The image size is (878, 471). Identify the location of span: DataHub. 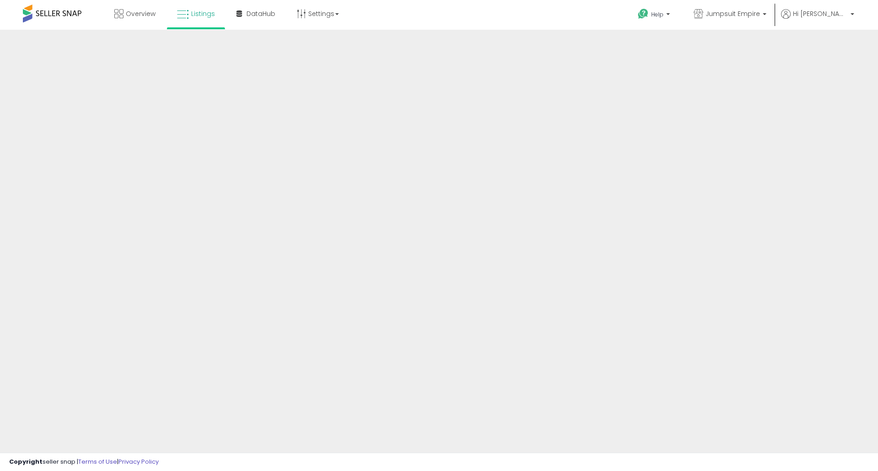
(261, 14).